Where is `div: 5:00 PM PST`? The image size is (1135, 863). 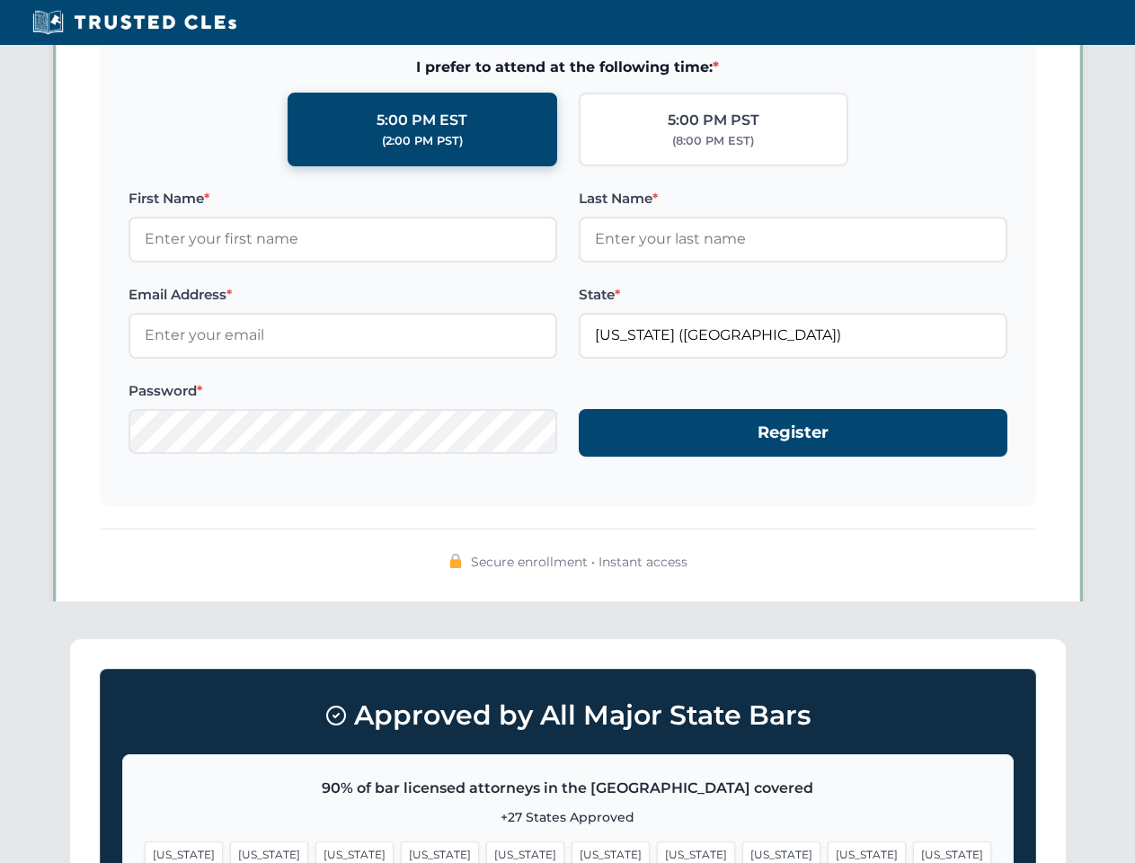
div: 5:00 PM PST is located at coordinates (714, 120).